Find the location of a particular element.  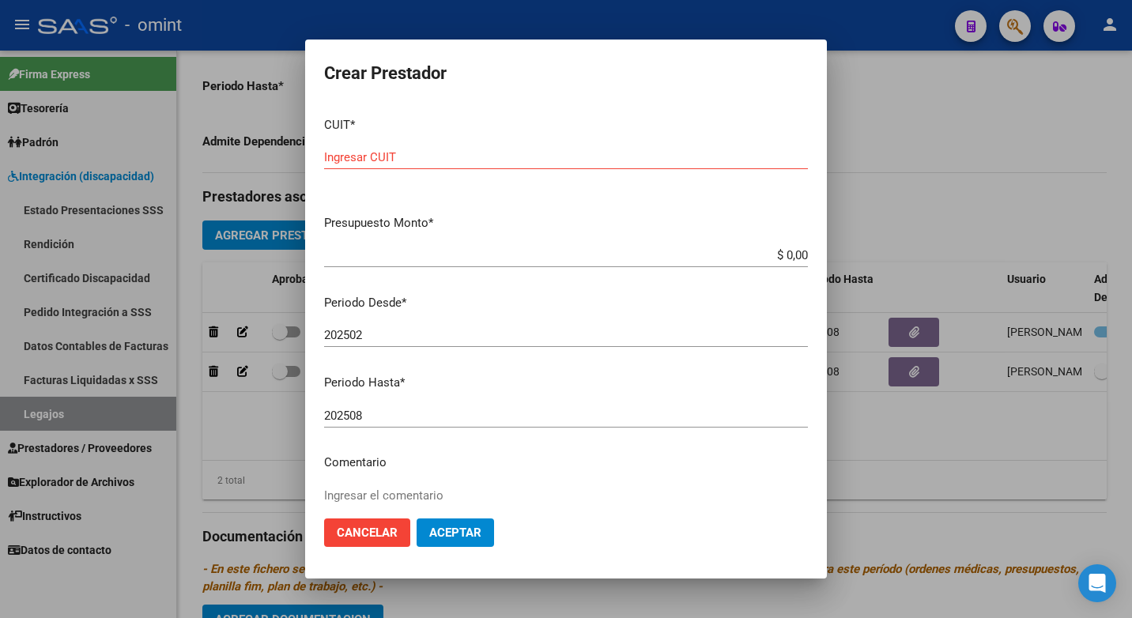

button: Aceptar is located at coordinates (455, 533).